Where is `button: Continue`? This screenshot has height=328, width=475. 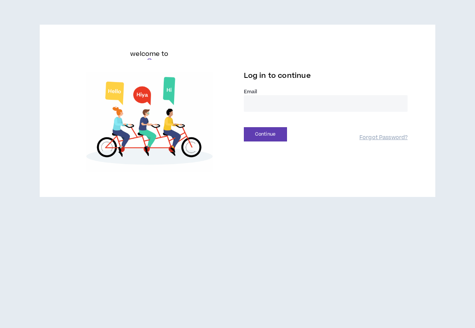
button: Continue is located at coordinates (265, 134).